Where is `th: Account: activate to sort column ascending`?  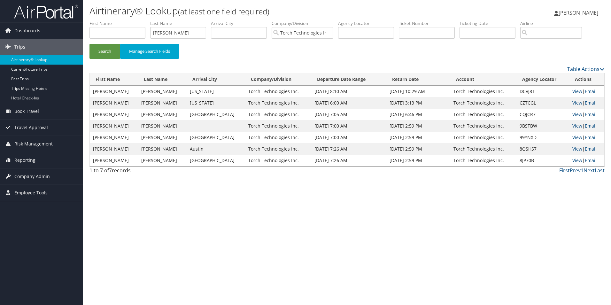 th: Account: activate to sort column ascending is located at coordinates (484, 79).